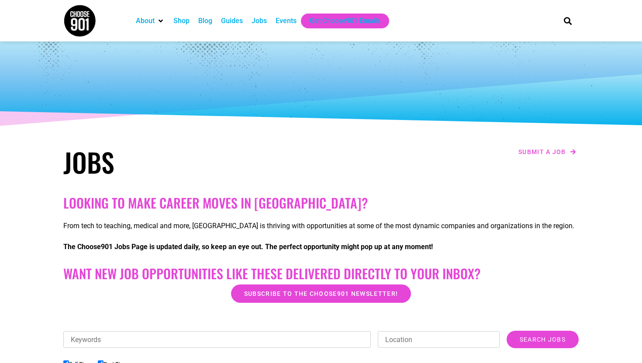  What do you see at coordinates (345, 21) in the screenshot?
I see `div: Get Choose901 Emails` at bounding box center [345, 21].